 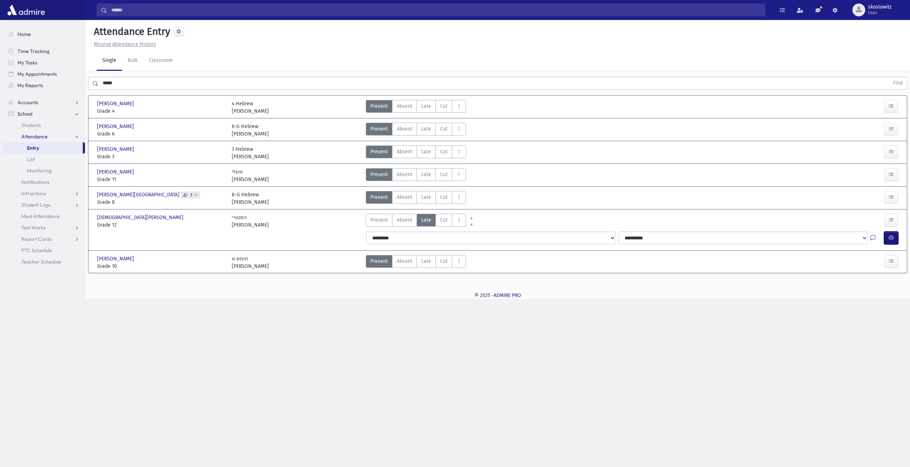 I want to click on span: Grade 10, so click(x=161, y=266).